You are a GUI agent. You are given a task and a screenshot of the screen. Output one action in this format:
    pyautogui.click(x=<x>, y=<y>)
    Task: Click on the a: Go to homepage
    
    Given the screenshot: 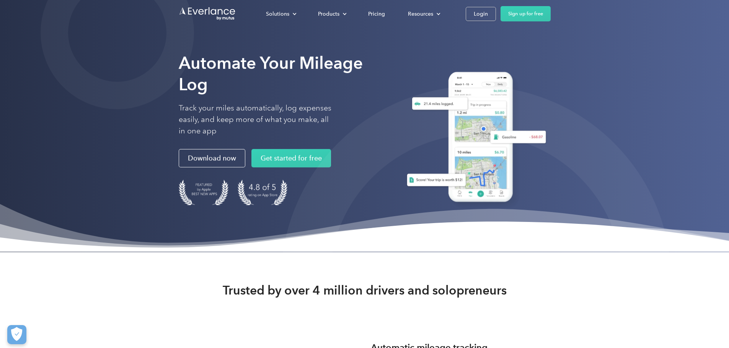 What is the action you would take?
    pyautogui.click(x=207, y=14)
    